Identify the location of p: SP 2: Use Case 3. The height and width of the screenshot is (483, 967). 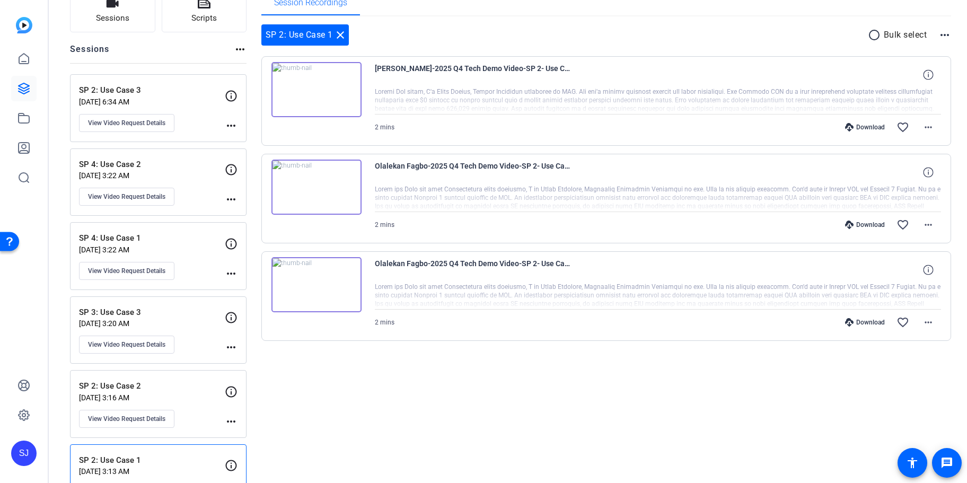
(152, 90).